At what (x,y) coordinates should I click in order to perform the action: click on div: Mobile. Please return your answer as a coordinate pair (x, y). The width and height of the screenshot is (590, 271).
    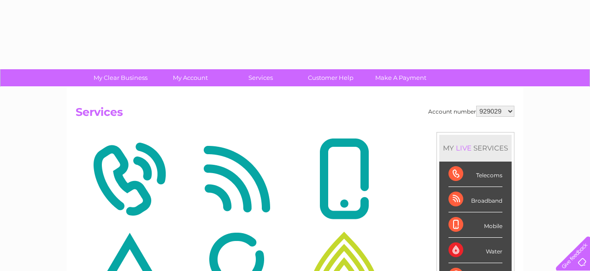
    Looking at the image, I should click on (476, 225).